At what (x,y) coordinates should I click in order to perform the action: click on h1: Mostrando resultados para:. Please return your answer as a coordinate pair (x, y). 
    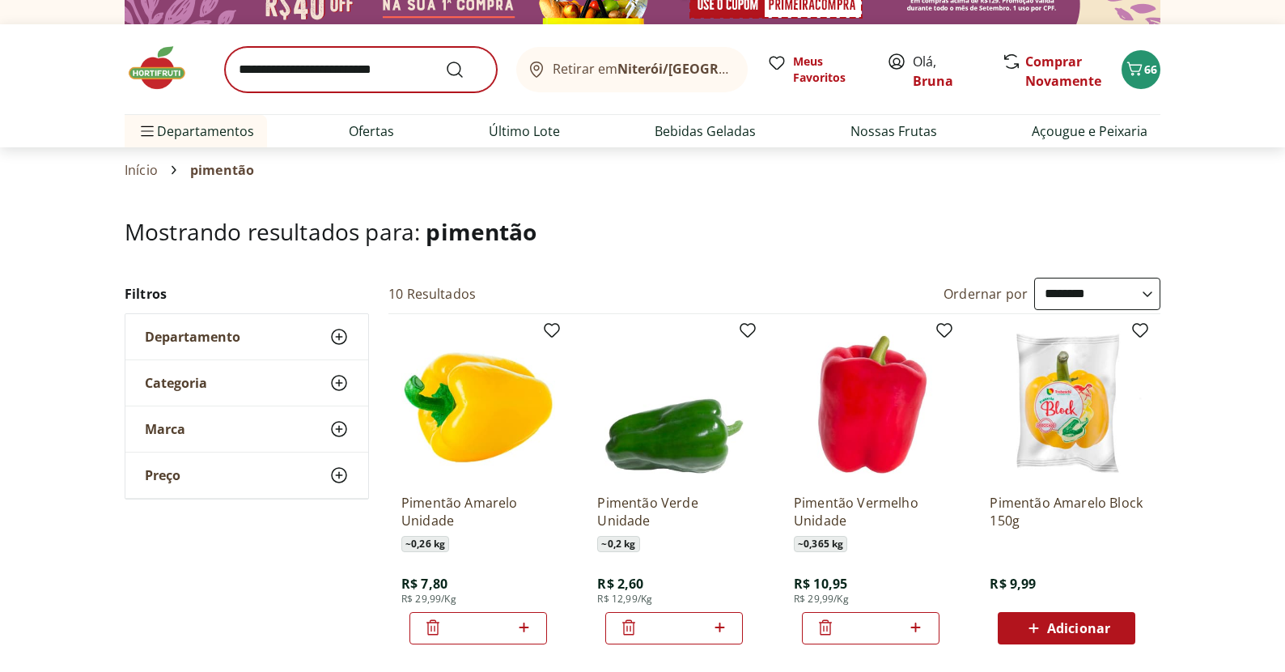
    Looking at the image, I should click on (643, 231).